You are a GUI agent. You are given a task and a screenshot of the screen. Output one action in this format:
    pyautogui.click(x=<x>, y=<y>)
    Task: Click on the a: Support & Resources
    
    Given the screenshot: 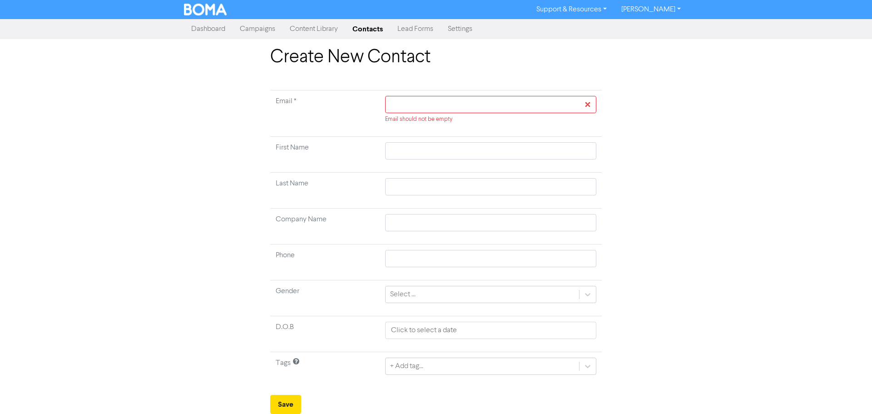 What is the action you would take?
    pyautogui.click(x=571, y=10)
    